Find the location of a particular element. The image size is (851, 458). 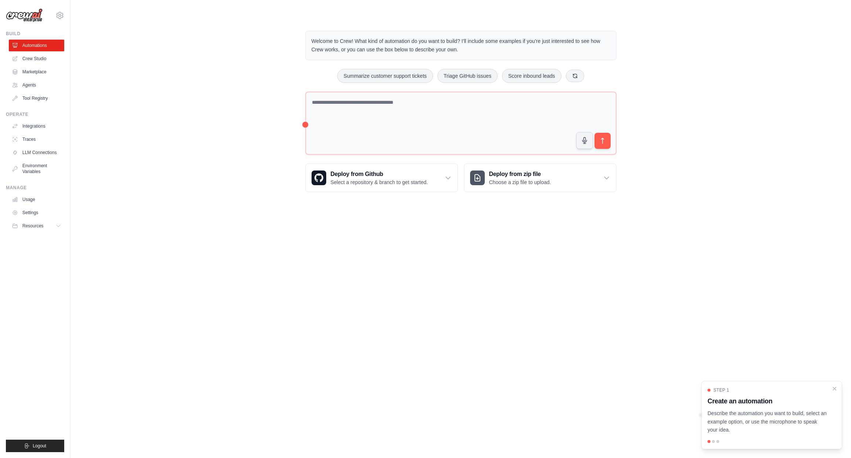

h3: Deploy from Github is located at coordinates (379, 174).